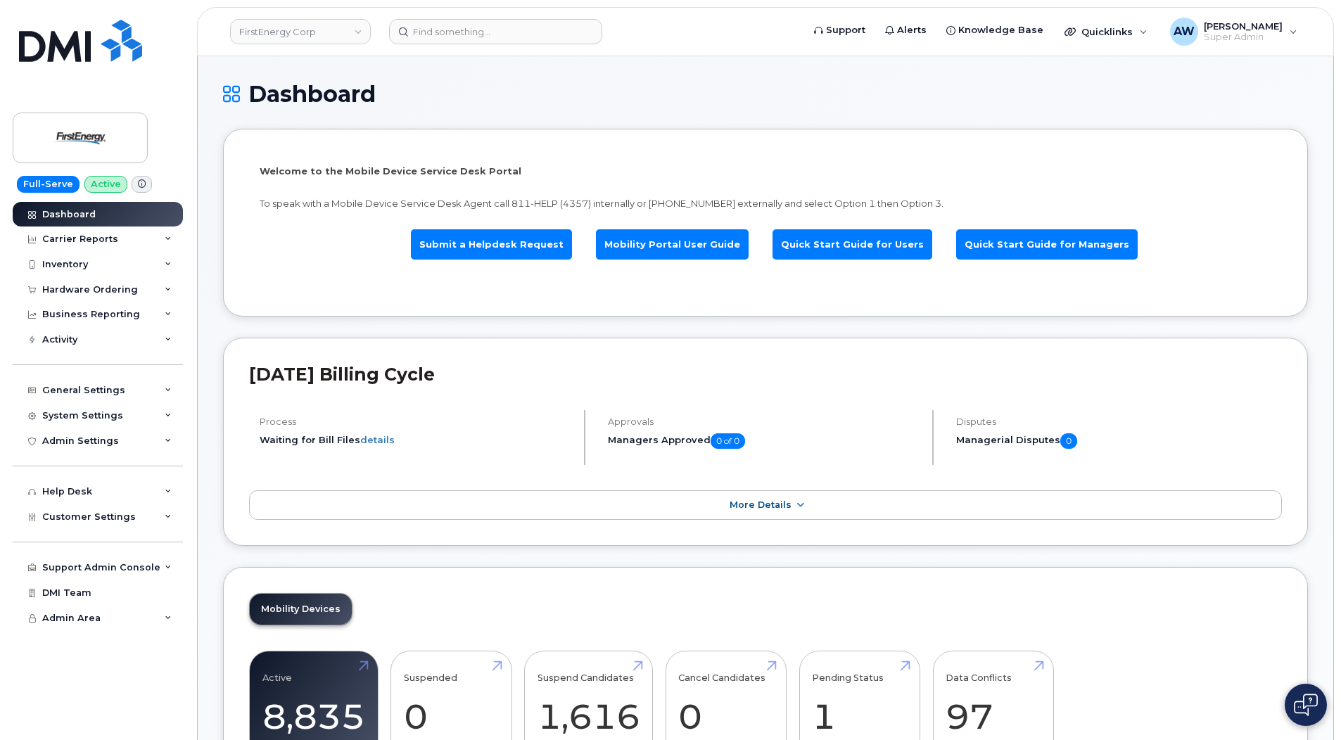  Describe the element at coordinates (1306, 705) in the screenshot. I see `img: Open chat` at that location.